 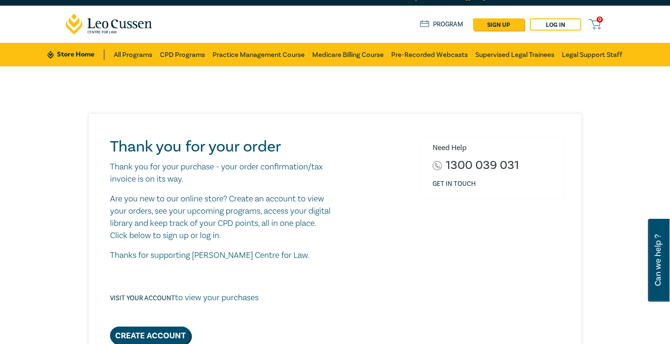 What do you see at coordinates (221, 147) in the screenshot?
I see `h1: Thank you for your order` at bounding box center [221, 147].